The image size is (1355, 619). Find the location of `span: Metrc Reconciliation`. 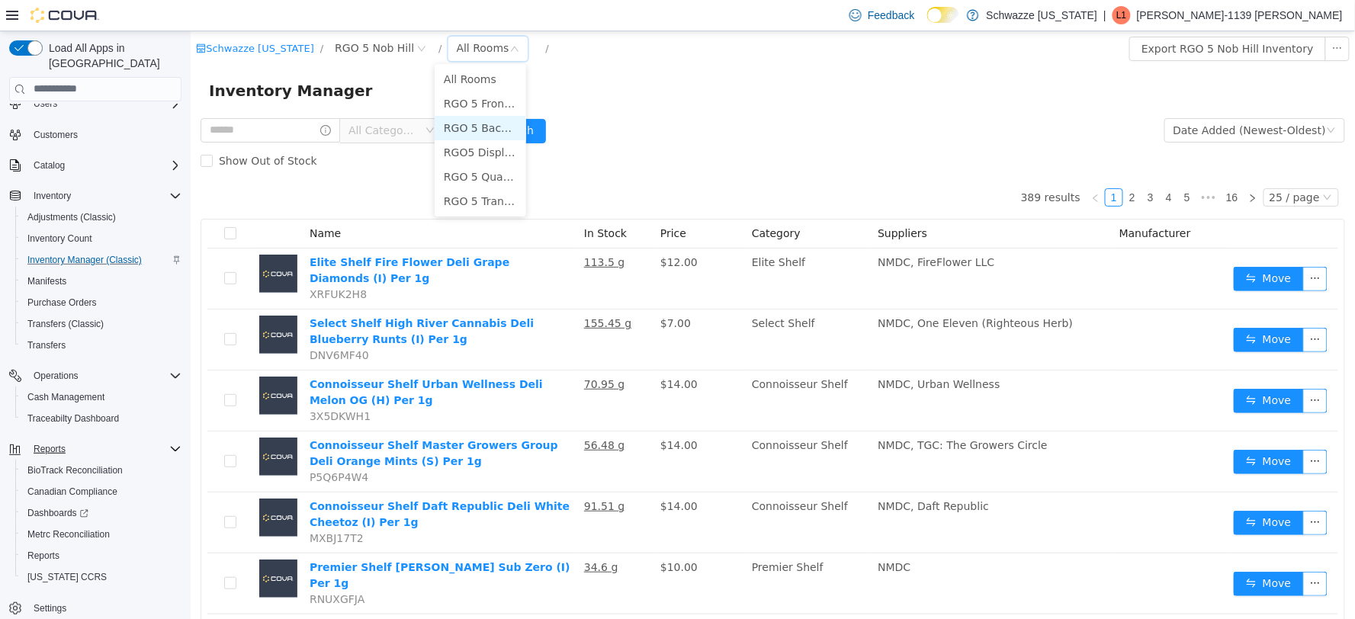

span: Metrc Reconciliation is located at coordinates (69, 535).